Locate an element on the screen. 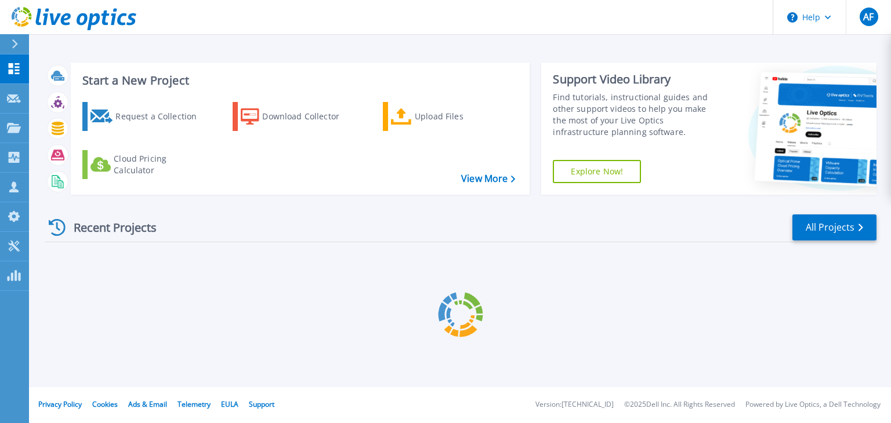 The height and width of the screenshot is (423, 891). a: Telemetry is located at coordinates (194, 404).